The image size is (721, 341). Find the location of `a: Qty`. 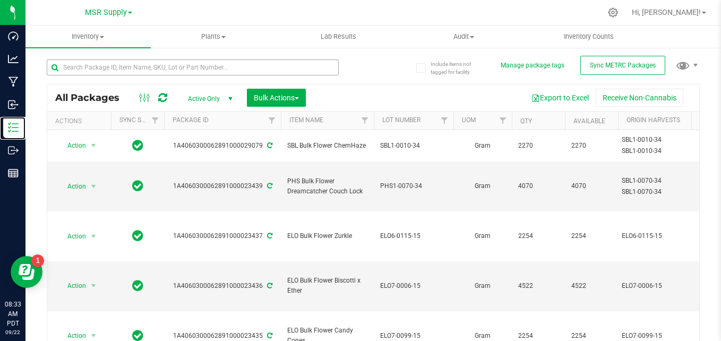

a: Qty is located at coordinates (526, 121).